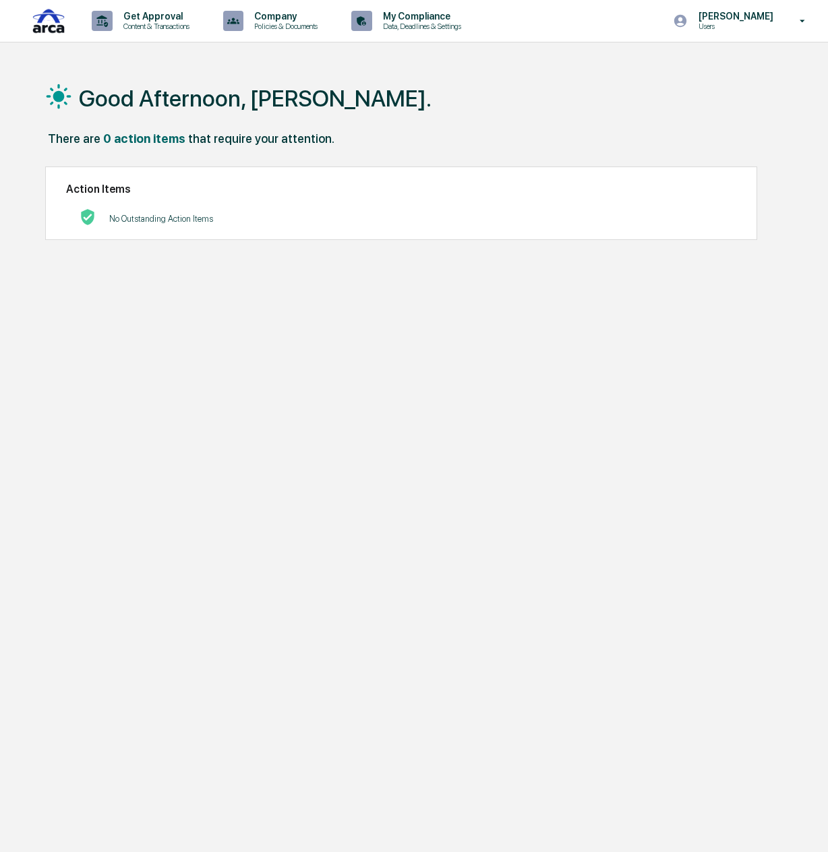 The height and width of the screenshot is (852, 828). What do you see at coordinates (420, 16) in the screenshot?
I see `p: My Compliance` at bounding box center [420, 16].